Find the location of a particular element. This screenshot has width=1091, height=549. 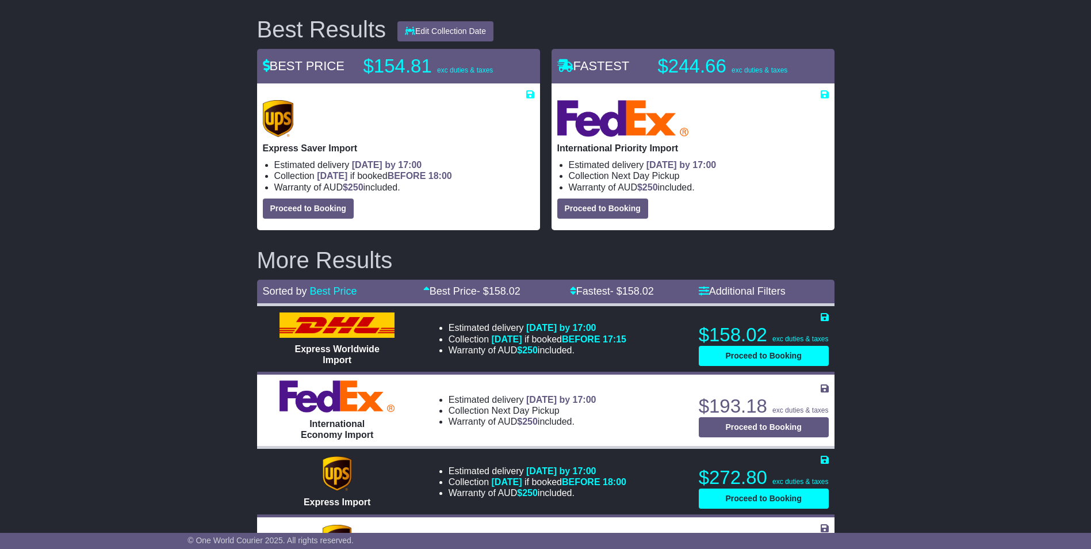

span: FASTEST is located at coordinates (593, 66).